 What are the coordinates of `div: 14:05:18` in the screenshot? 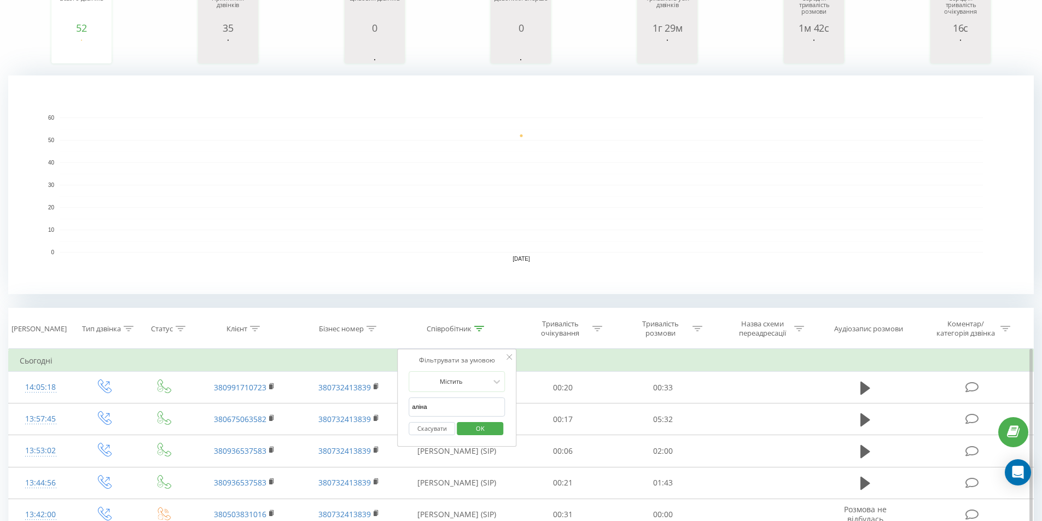 It's located at (40, 387).